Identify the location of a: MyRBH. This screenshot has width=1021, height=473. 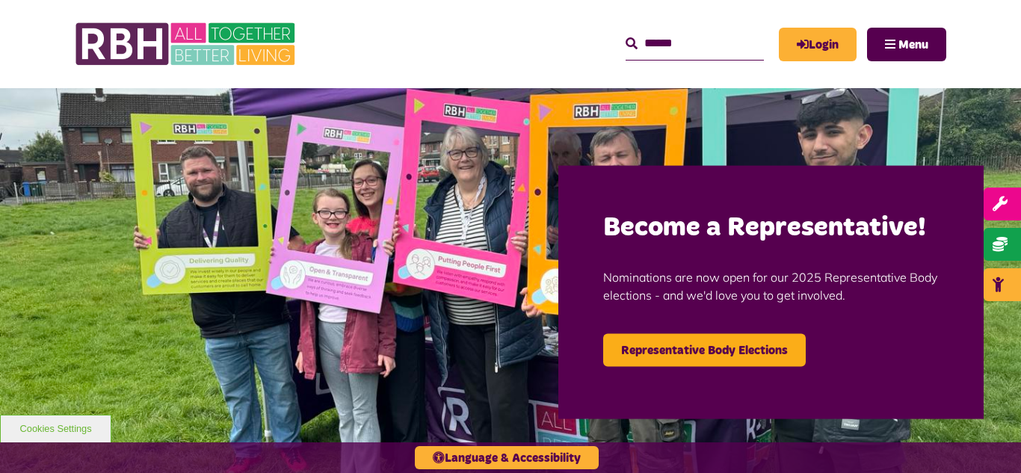
(818, 44).